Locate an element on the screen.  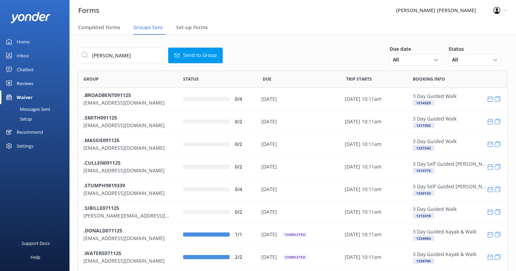
div: Reviews is located at coordinates (25, 83).